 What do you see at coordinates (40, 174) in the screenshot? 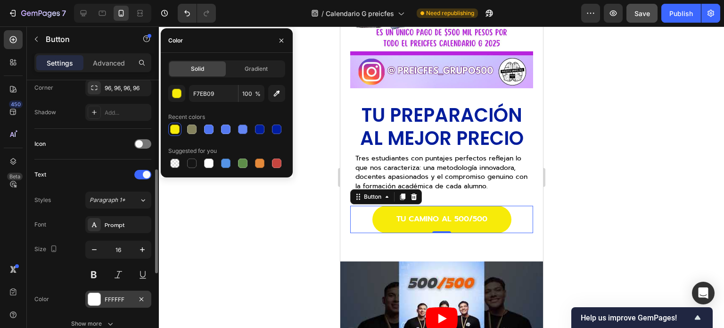
I see `div: Text` at bounding box center [40, 174].